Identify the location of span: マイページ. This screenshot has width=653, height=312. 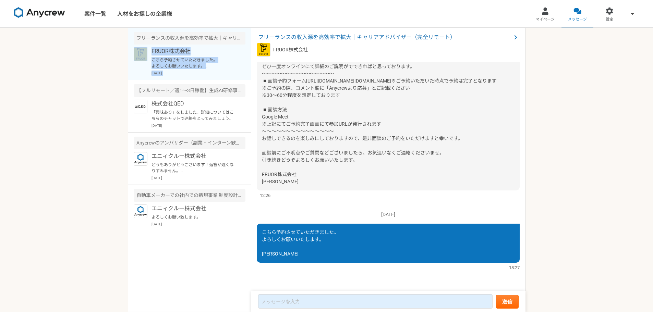
(545, 20).